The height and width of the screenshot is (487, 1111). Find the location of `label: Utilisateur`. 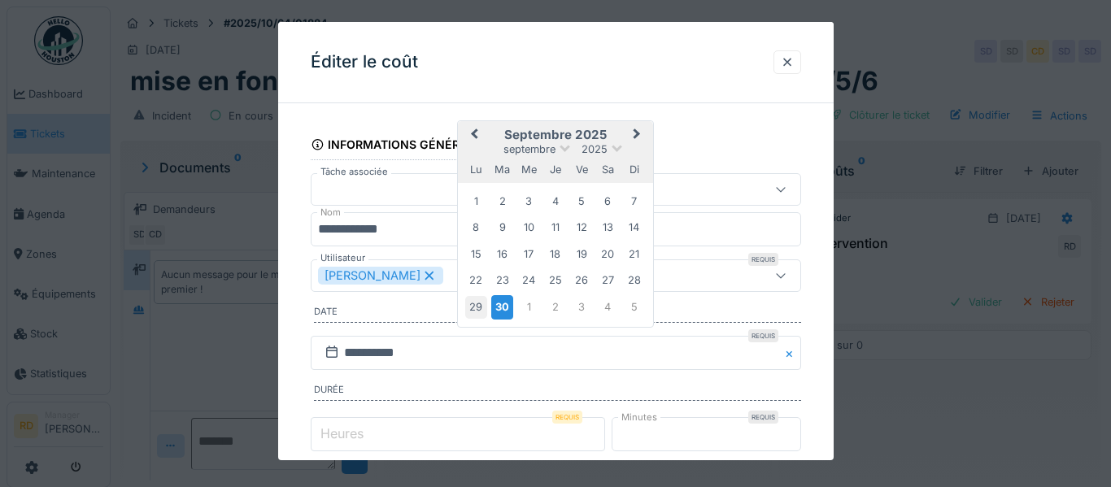

label: Utilisateur is located at coordinates (342, 258).